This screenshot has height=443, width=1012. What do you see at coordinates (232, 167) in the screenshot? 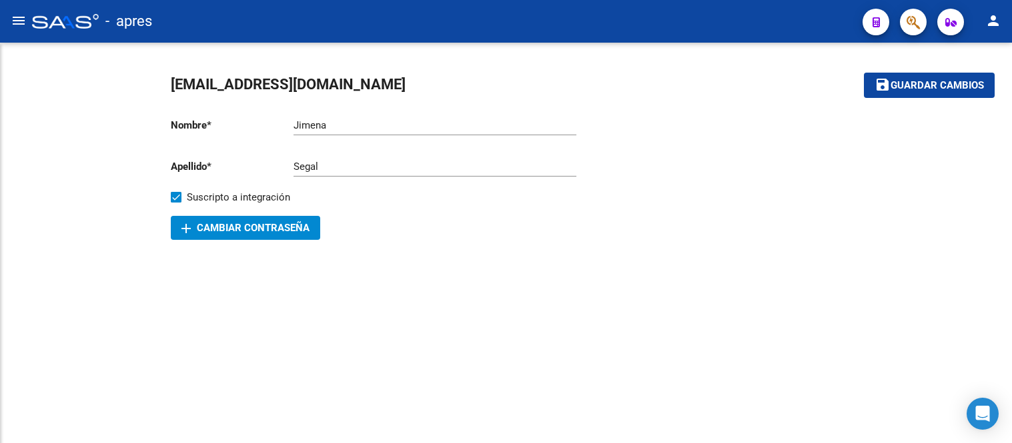
I see `p: Apellido` at bounding box center [232, 167].